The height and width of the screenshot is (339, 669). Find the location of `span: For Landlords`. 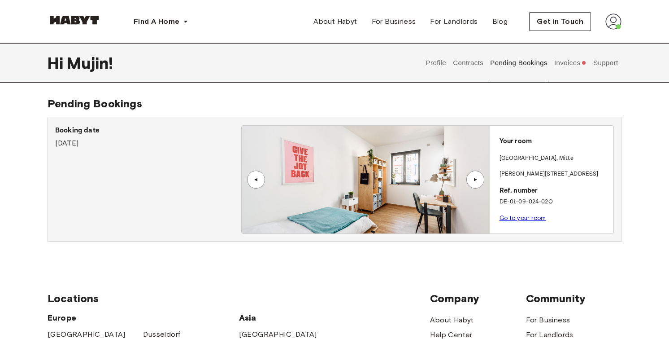

span: For Landlords is located at coordinates (454, 22).